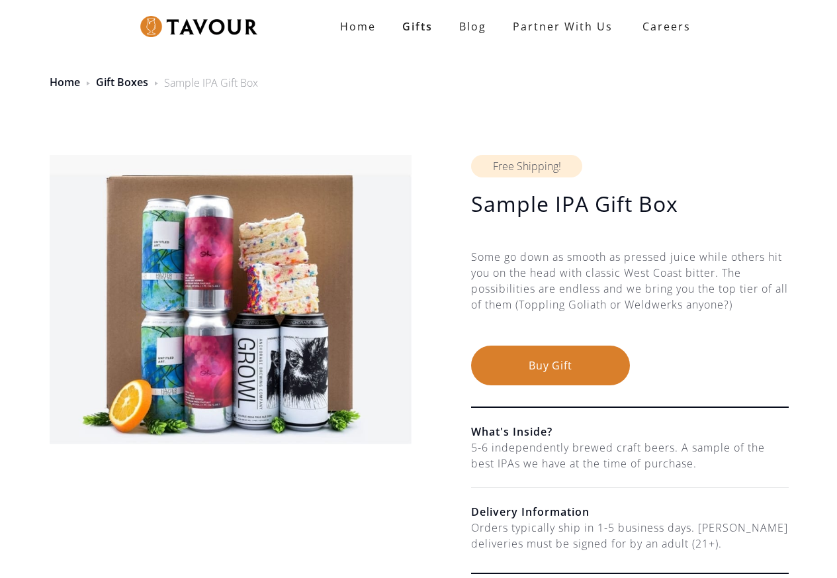  What do you see at coordinates (563, 26) in the screenshot?
I see `a: partner with us` at bounding box center [563, 26].